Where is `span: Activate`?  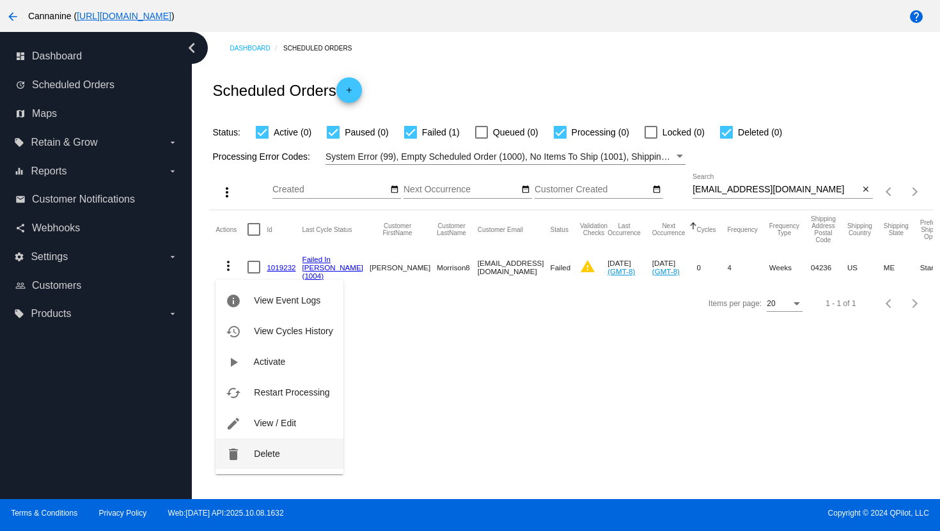
span: Activate is located at coordinates (270, 362).